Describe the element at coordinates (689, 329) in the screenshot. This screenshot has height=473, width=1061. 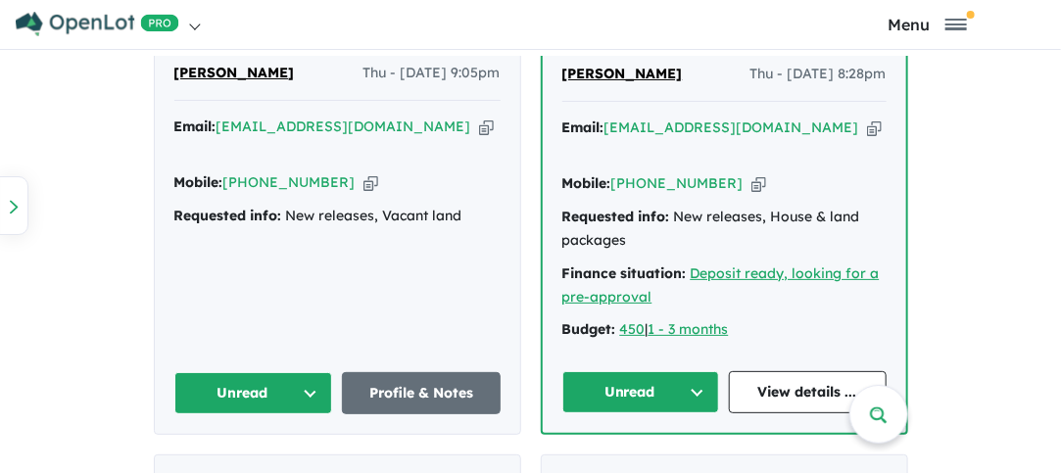
I see `u: 1 - 3 months` at that location.